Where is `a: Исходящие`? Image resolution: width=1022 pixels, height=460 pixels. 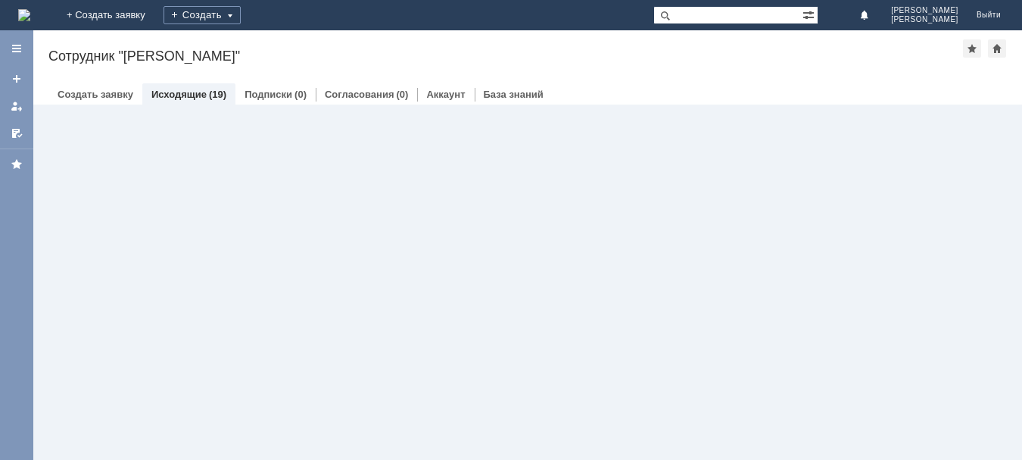
a: Исходящие is located at coordinates (179, 94).